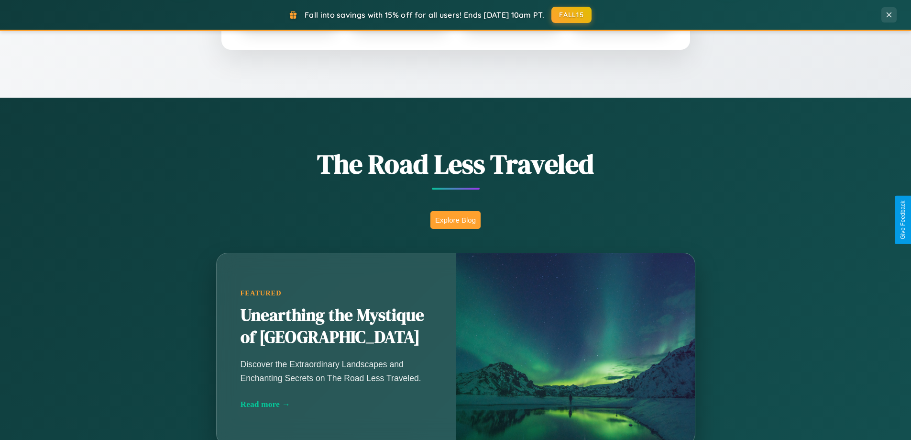 This screenshot has height=440, width=911. What do you see at coordinates (455, 220) in the screenshot?
I see `button: Explore Blog` at bounding box center [455, 220].